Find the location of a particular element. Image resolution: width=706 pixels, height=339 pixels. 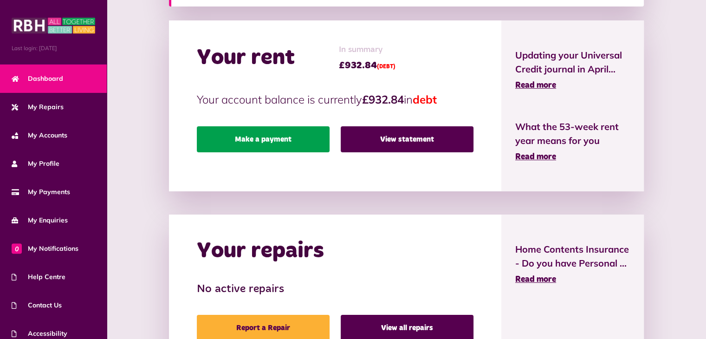

span: (DEBT) is located at coordinates (386, 67).